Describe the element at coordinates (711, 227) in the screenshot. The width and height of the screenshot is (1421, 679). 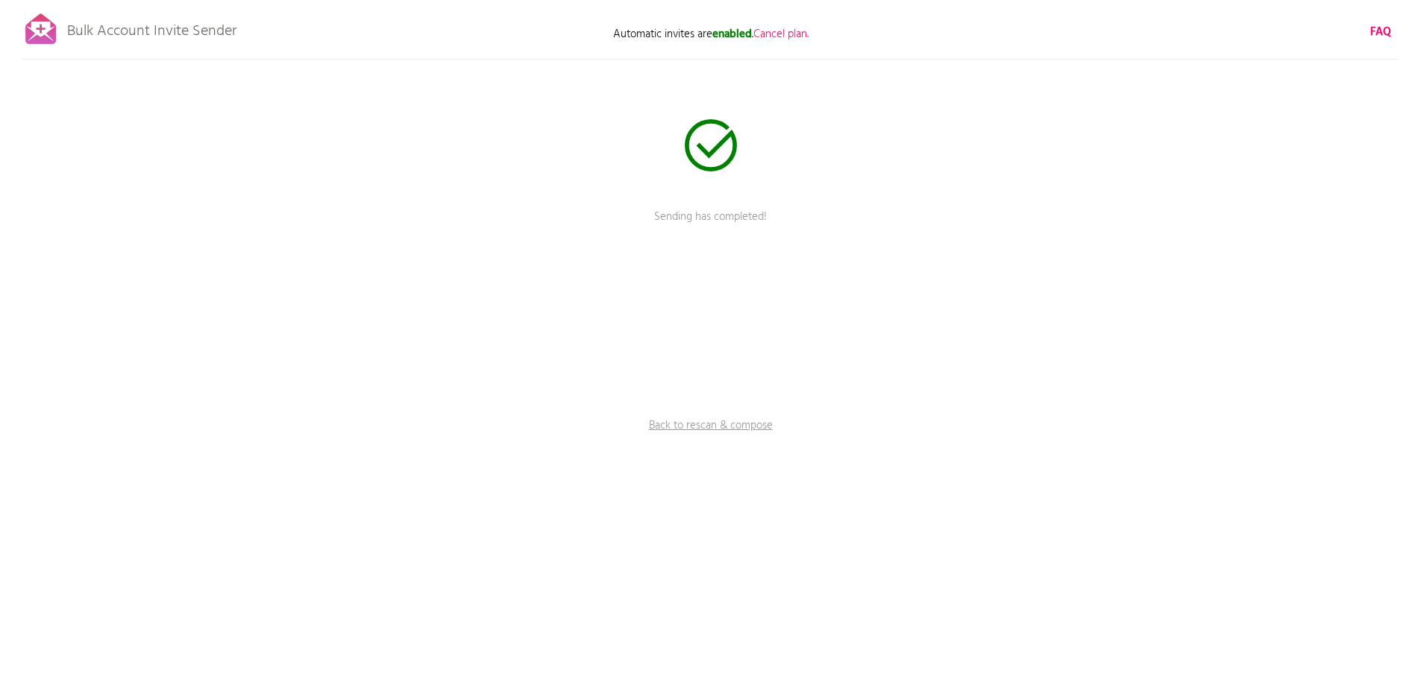
I see `p: Sending has completed!` at that location.